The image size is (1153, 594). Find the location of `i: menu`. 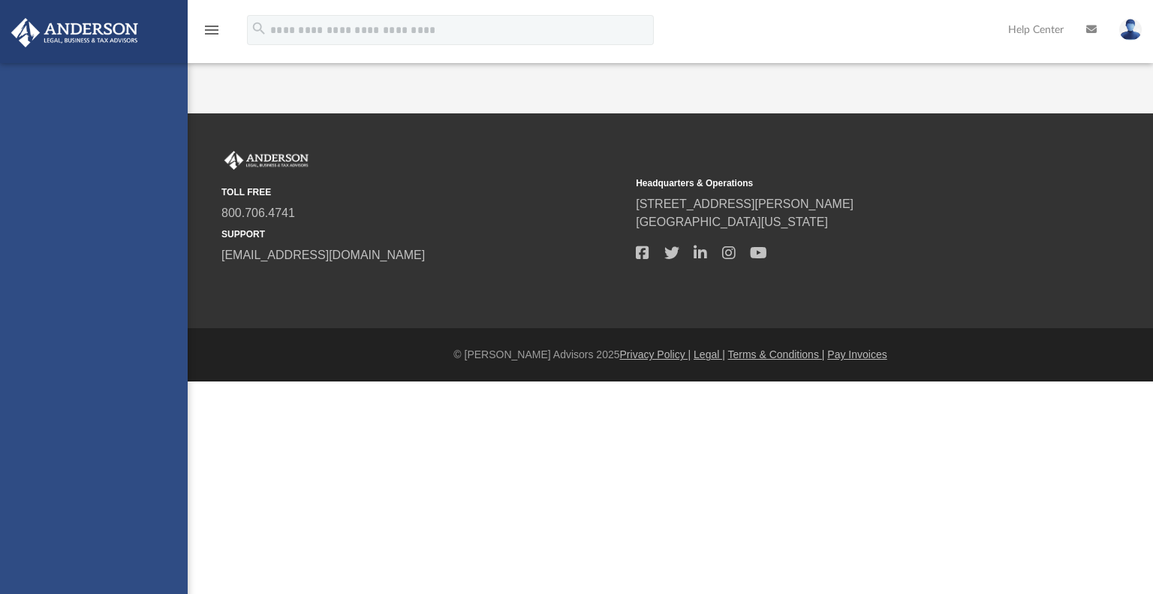

i: menu is located at coordinates (212, 30).